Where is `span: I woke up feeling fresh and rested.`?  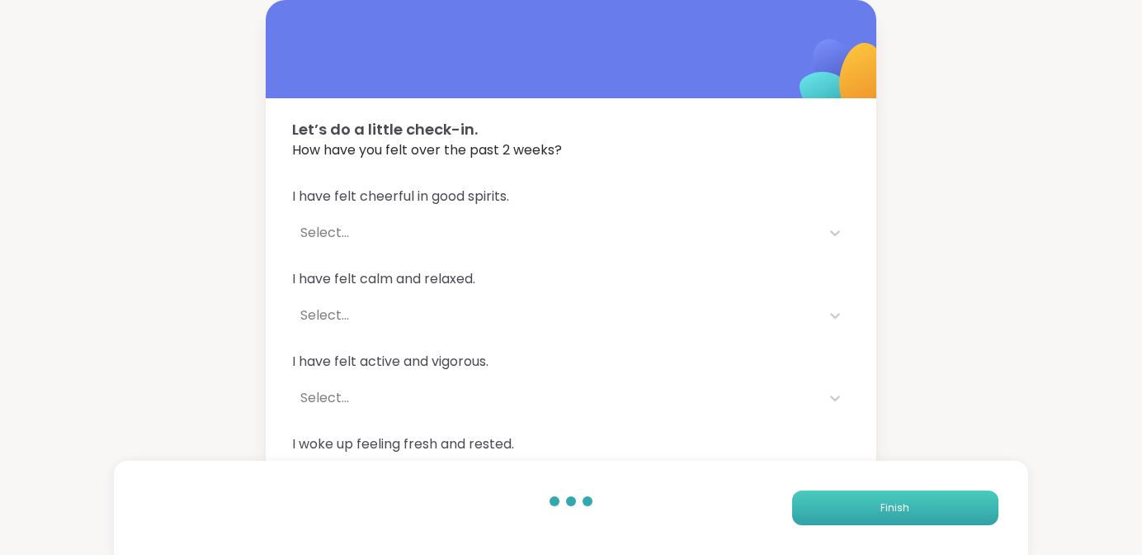
span: I woke up feeling fresh and rested. is located at coordinates (571, 444).